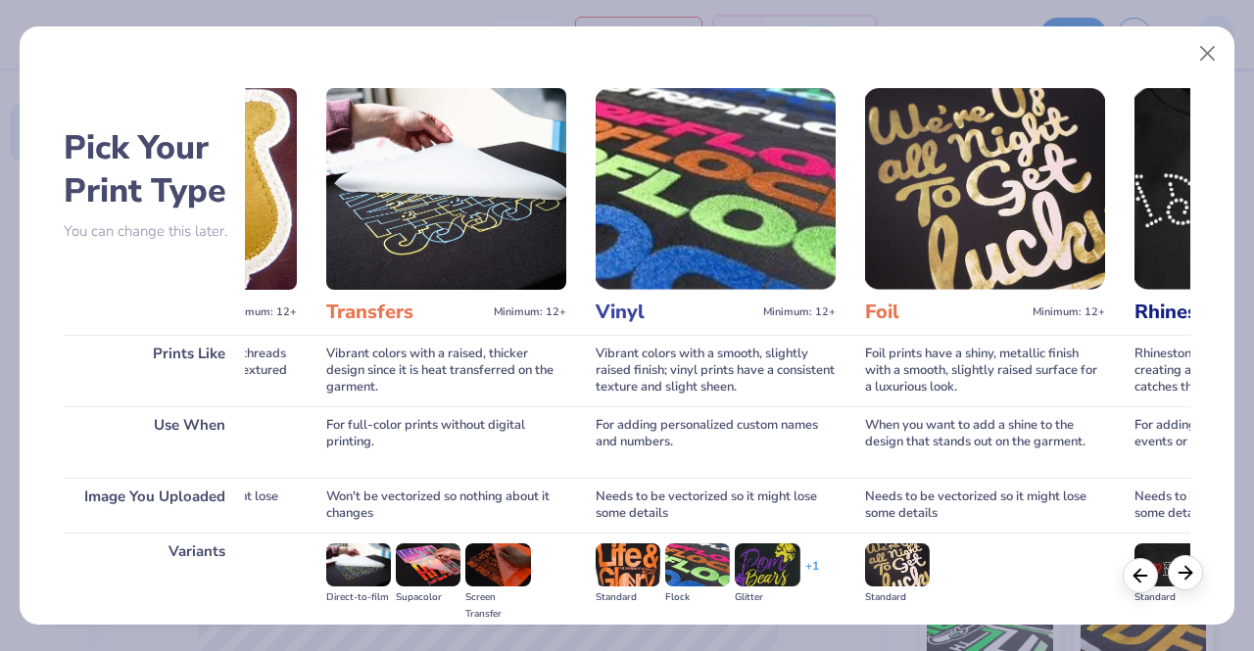  Describe the element at coordinates (428, 565) in the screenshot. I see `img: Supacolor` at that location.